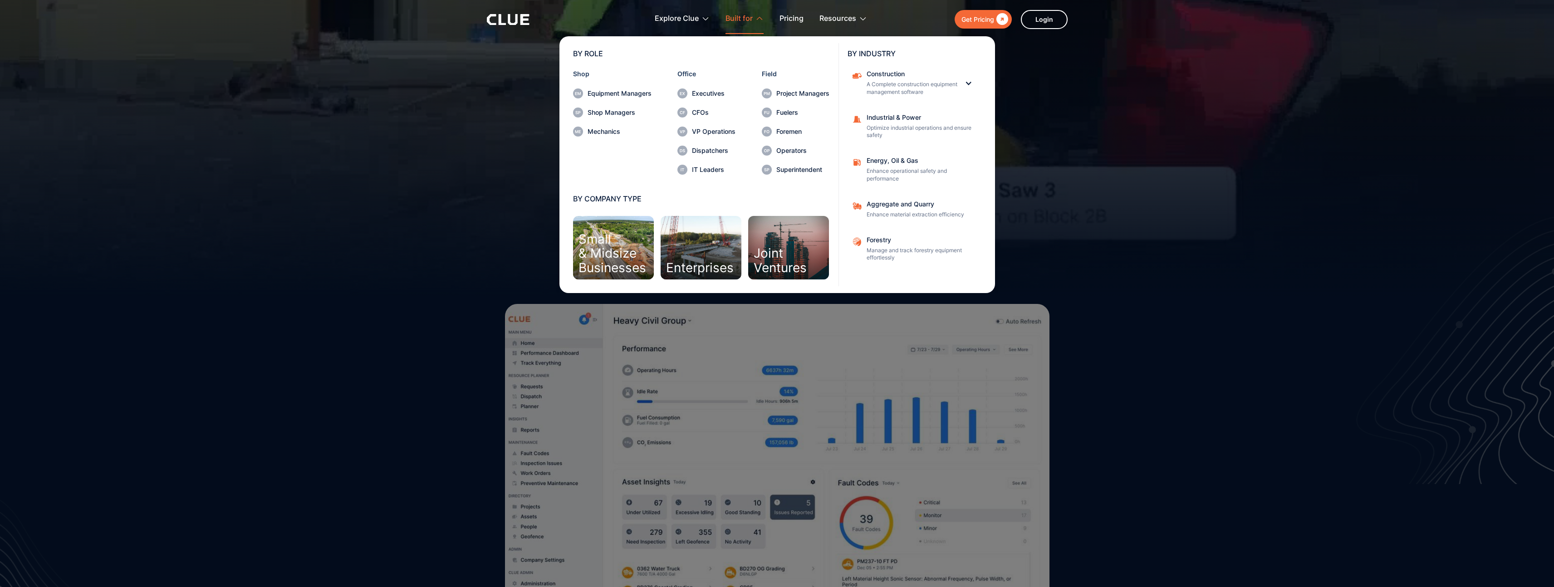 The height and width of the screenshot is (587, 1554). What do you see at coordinates (796, 93) in the screenshot?
I see `a: Project Managers` at bounding box center [796, 93].